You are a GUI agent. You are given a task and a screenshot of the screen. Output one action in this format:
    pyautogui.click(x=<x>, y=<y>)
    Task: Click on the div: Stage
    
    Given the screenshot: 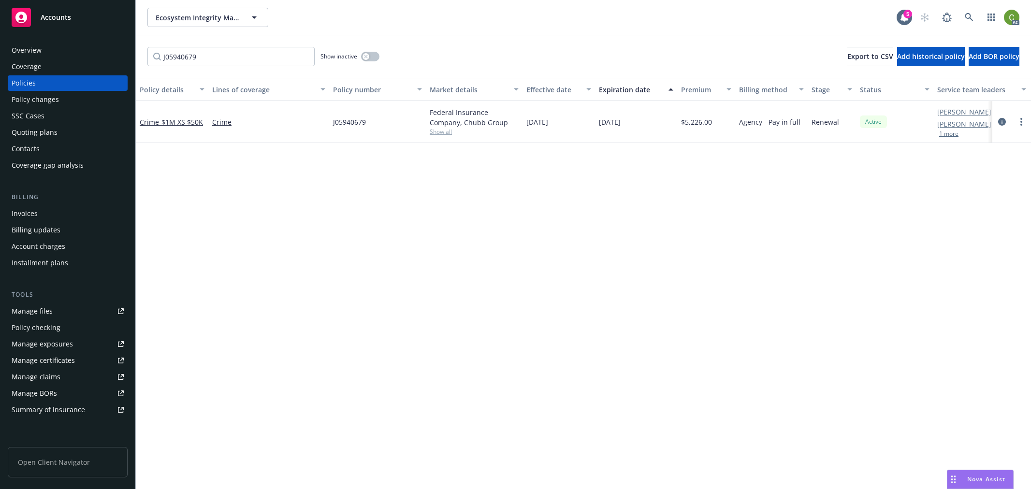 What is the action you would take?
    pyautogui.click(x=826, y=89)
    